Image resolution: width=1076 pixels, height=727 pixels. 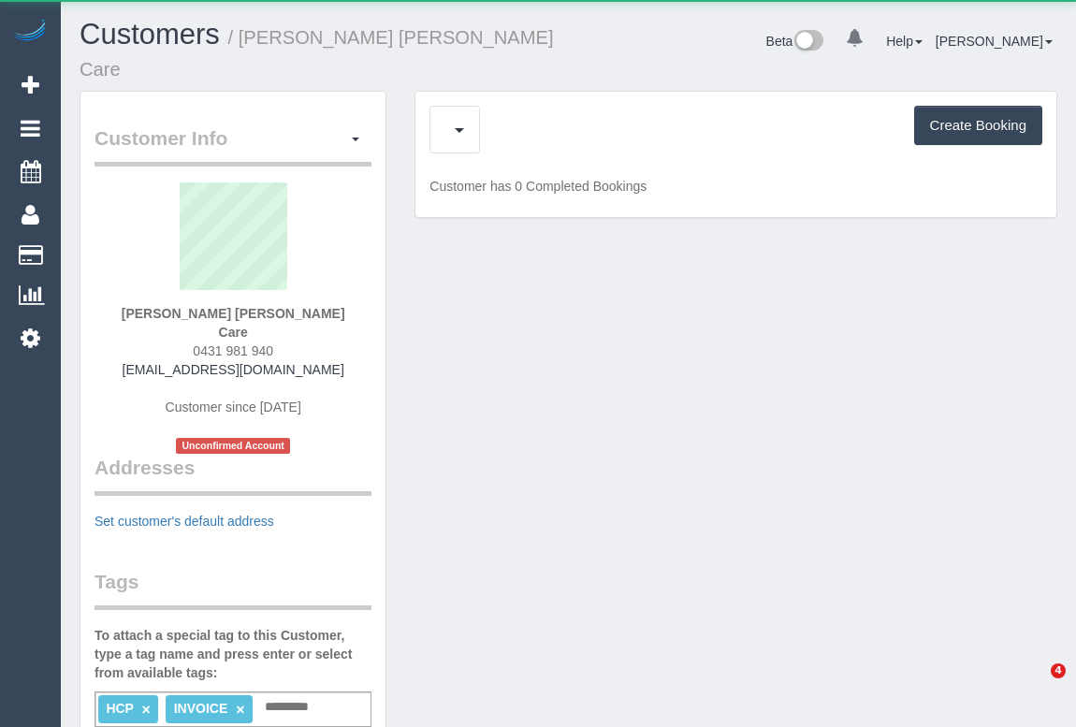 What do you see at coordinates (184, 521) in the screenshot?
I see `a: Set customer's default address` at bounding box center [184, 521].